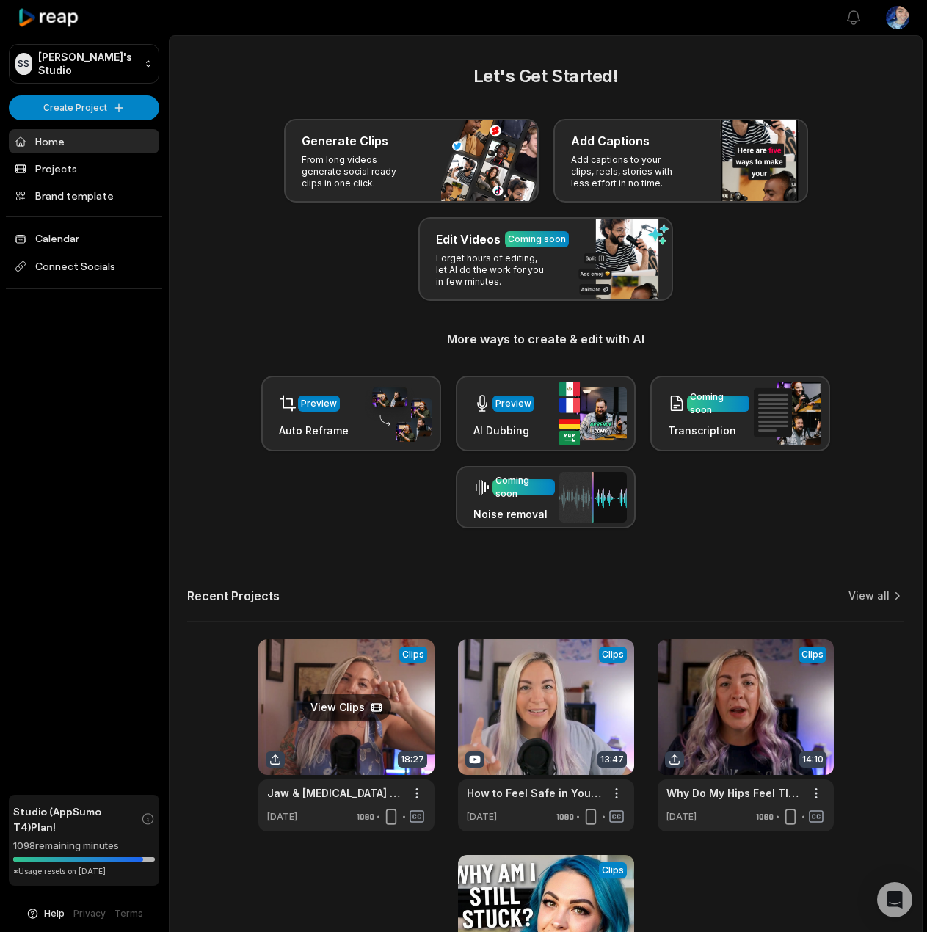  Describe the element at coordinates (23, 64) in the screenshot. I see `div: SS` at that location.